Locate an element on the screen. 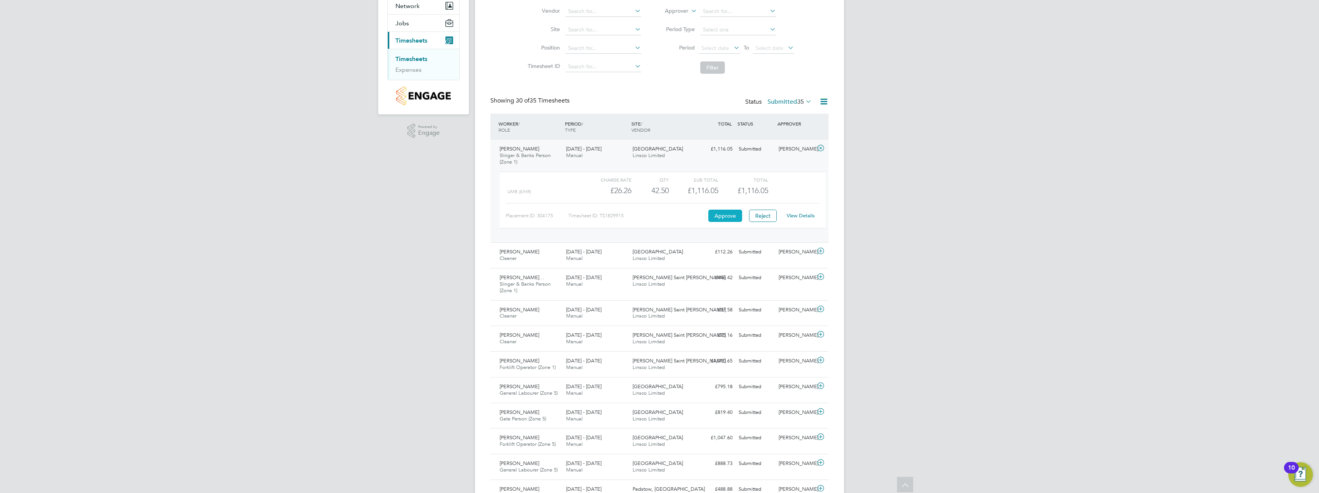 This screenshot has height=493, width=1319. span: TYPE is located at coordinates (570, 130).